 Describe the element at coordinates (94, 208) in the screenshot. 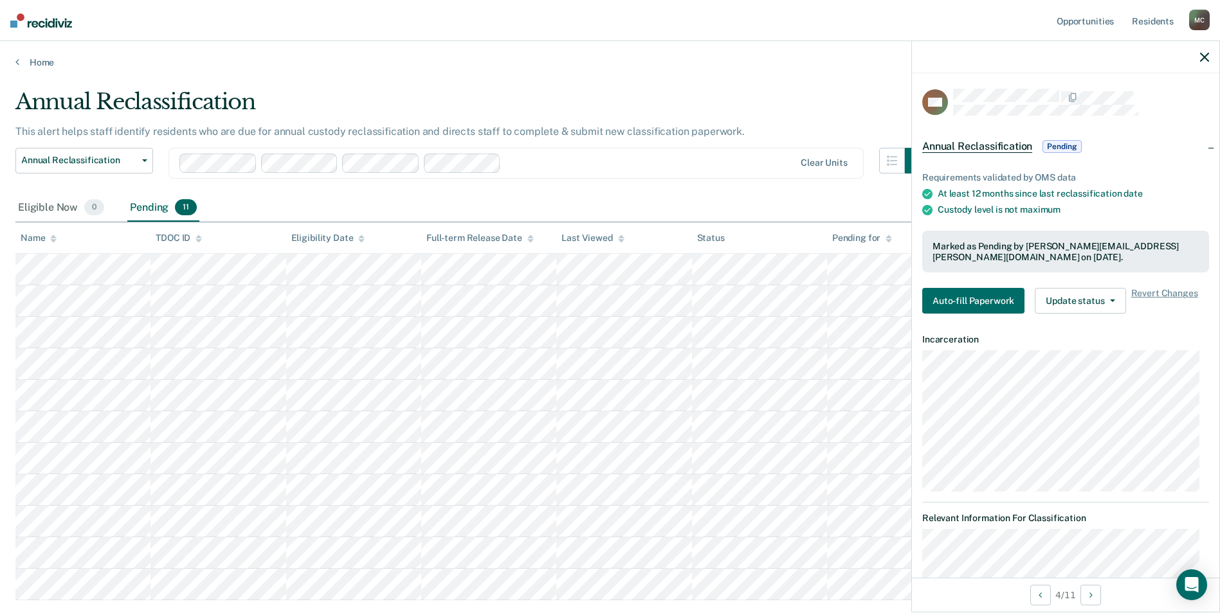

I see `span: 0` at that location.